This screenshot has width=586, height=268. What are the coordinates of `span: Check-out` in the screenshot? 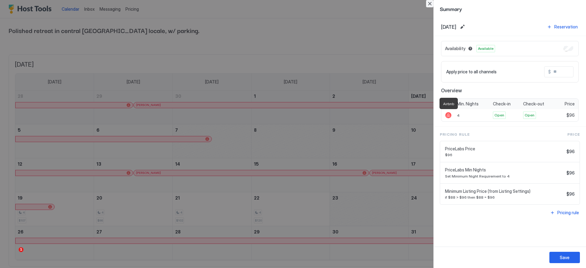 It's located at (534, 104).